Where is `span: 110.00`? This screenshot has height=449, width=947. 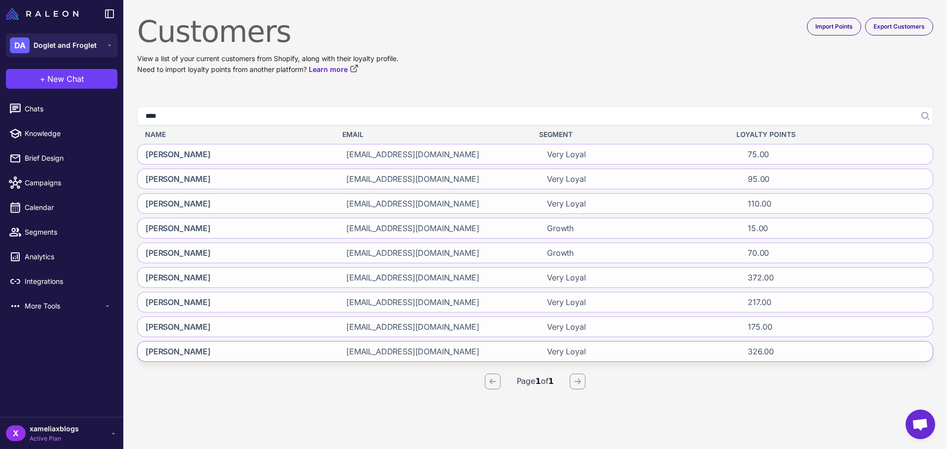 span: 110.00 is located at coordinates (759, 204).